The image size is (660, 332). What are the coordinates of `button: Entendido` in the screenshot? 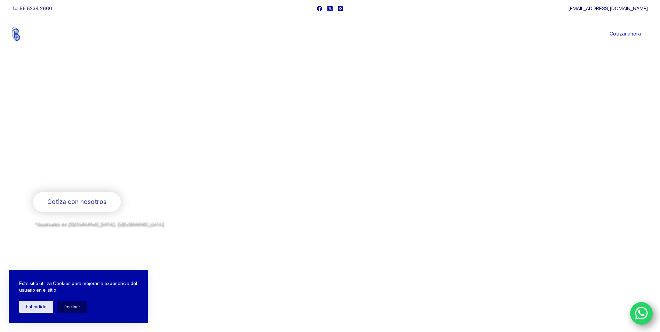 It's located at (36, 306).